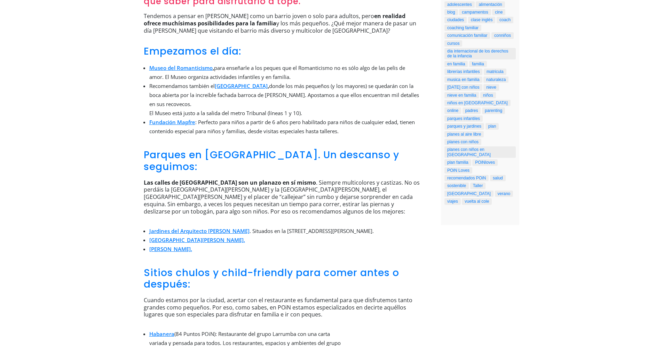 The image size is (663, 346). What do you see at coordinates (463, 80) in the screenshot?
I see `a: musica en familia (3 elementos)` at bounding box center [463, 80].